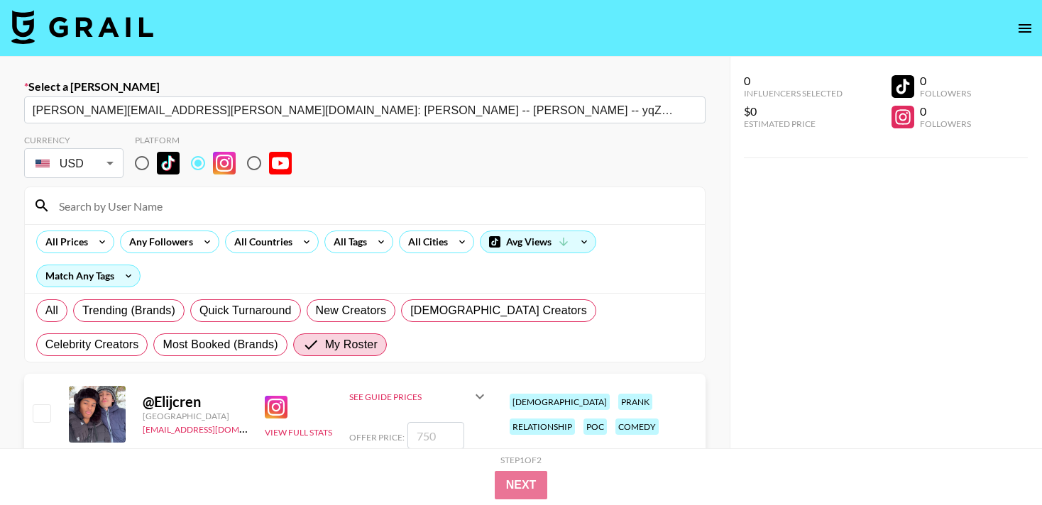 The image size is (1042, 505). I want to click on div: Estimated Price, so click(793, 124).